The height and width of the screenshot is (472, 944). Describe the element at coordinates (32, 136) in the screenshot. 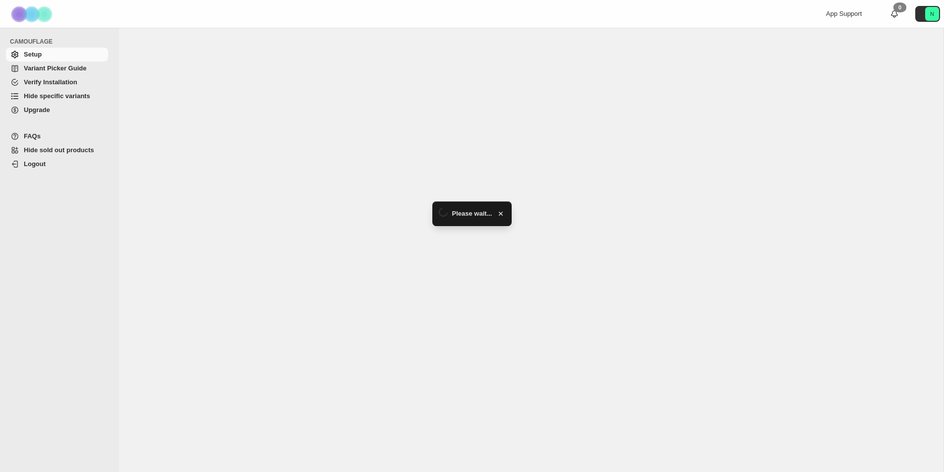

I see `span: FAQs` at that location.